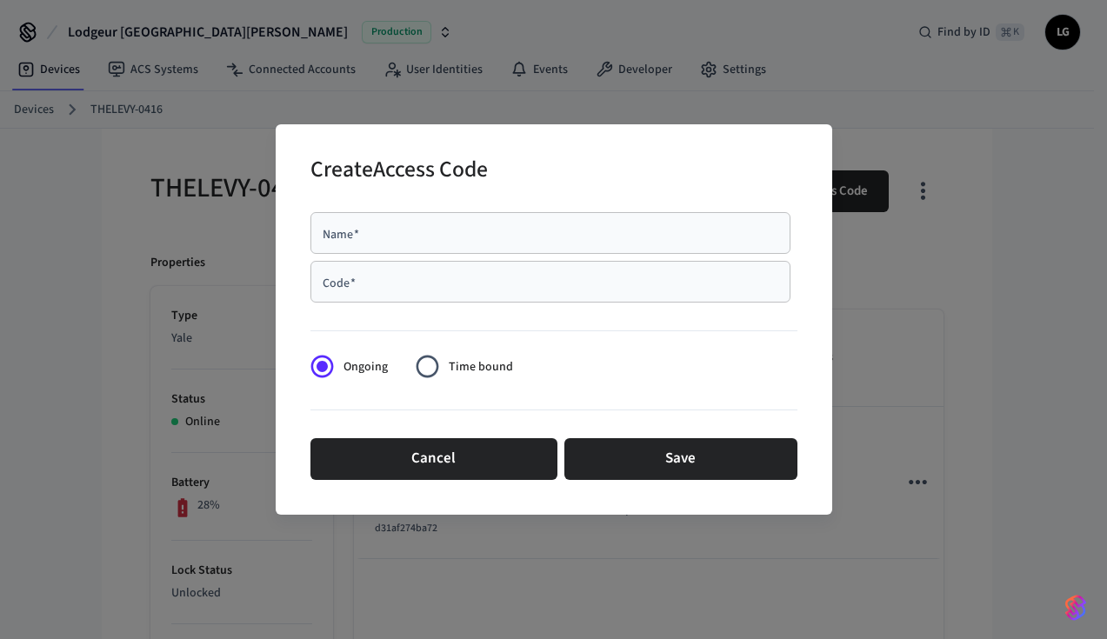 Image resolution: width=1107 pixels, height=639 pixels. Describe the element at coordinates (1076, 608) in the screenshot. I see `img: SeamLogoGradient.69752ec5.svg` at that location.